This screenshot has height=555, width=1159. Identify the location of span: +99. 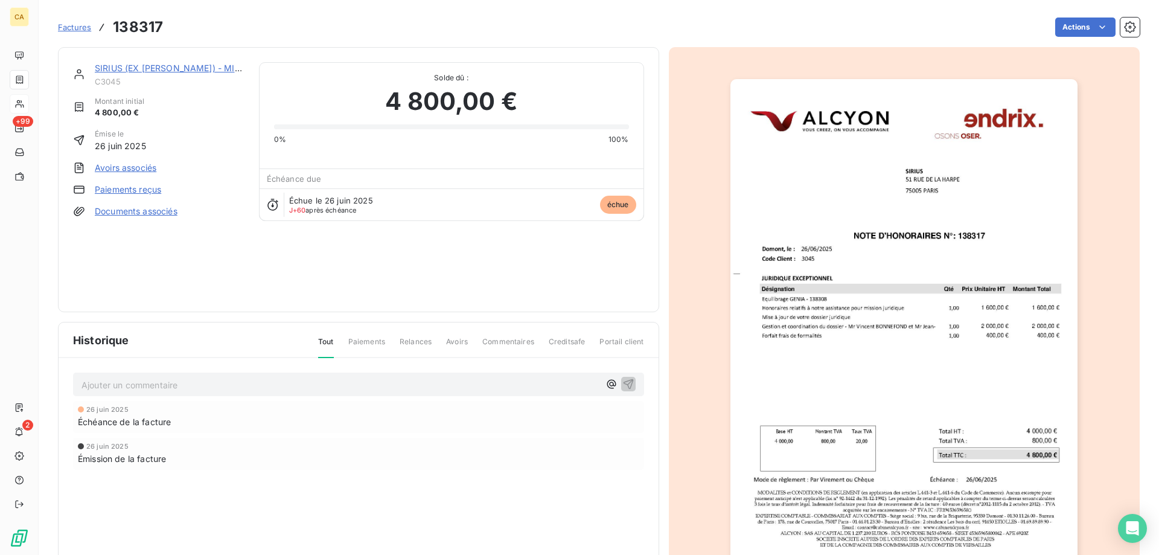
(23, 121).